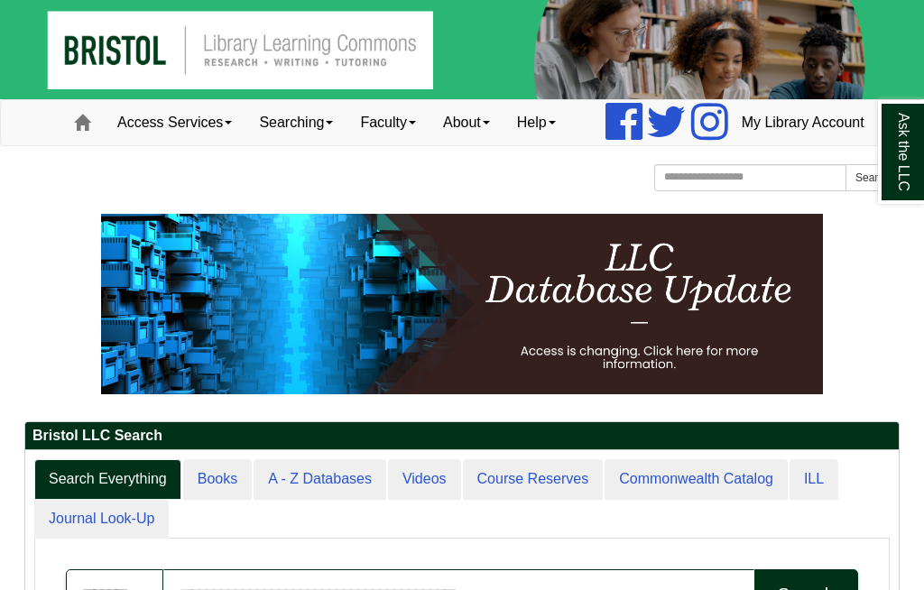 This screenshot has height=590, width=924. What do you see at coordinates (388, 123) in the screenshot?
I see `a: Faculty` at bounding box center [388, 123].